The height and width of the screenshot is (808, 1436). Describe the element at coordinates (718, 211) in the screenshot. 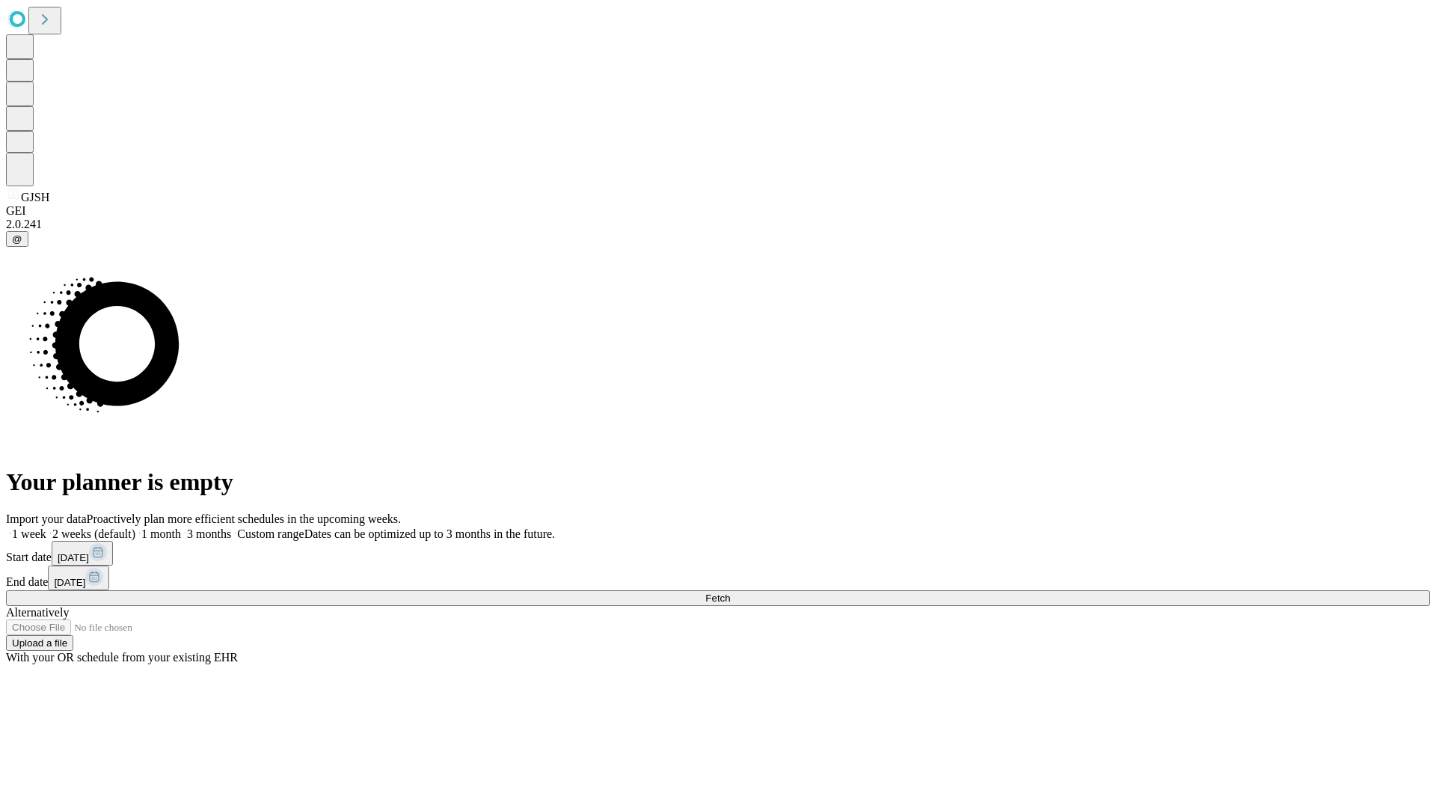

I see `div: GEI` at that location.